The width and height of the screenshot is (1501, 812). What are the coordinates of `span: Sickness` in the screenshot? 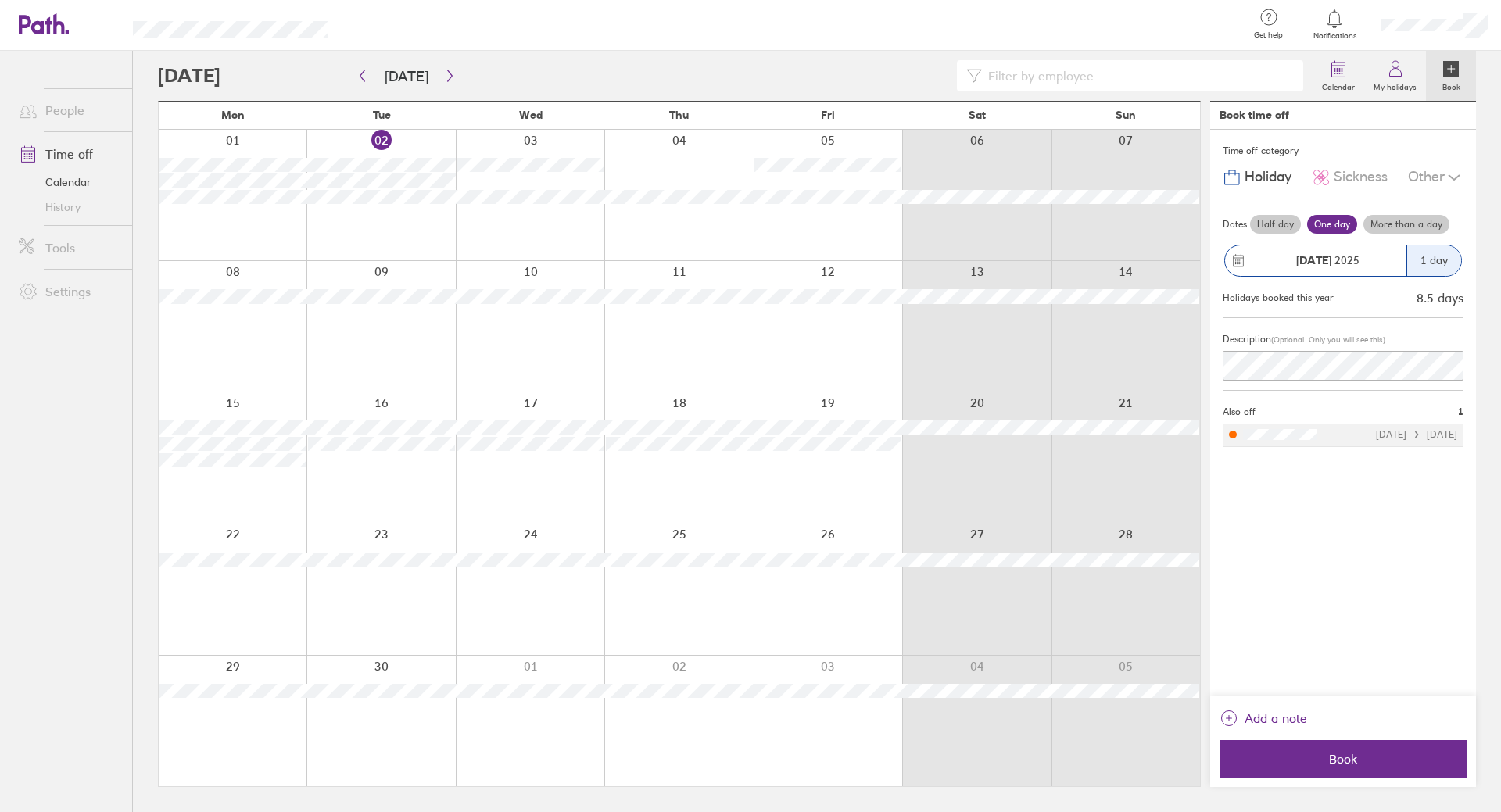 It's located at (1360, 176).